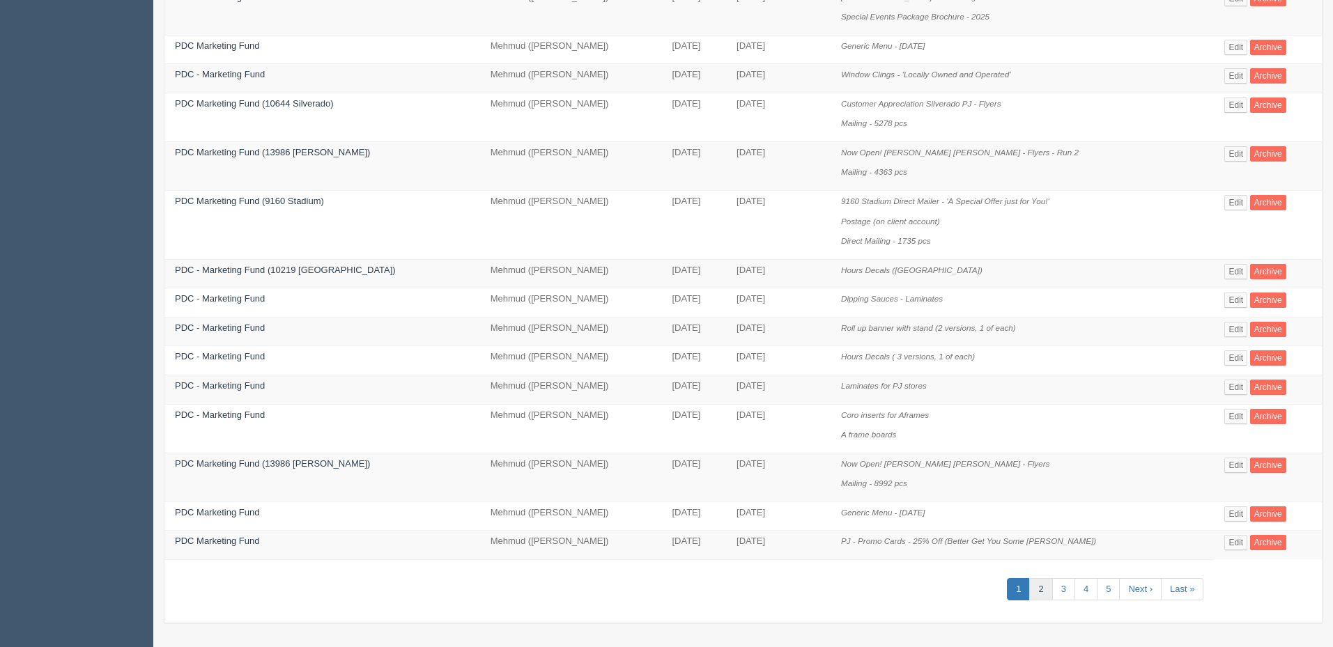 This screenshot has width=1333, height=647. Describe the element at coordinates (254, 103) in the screenshot. I see `a: PDC Marketing Fund (10644 Silverado)` at that location.